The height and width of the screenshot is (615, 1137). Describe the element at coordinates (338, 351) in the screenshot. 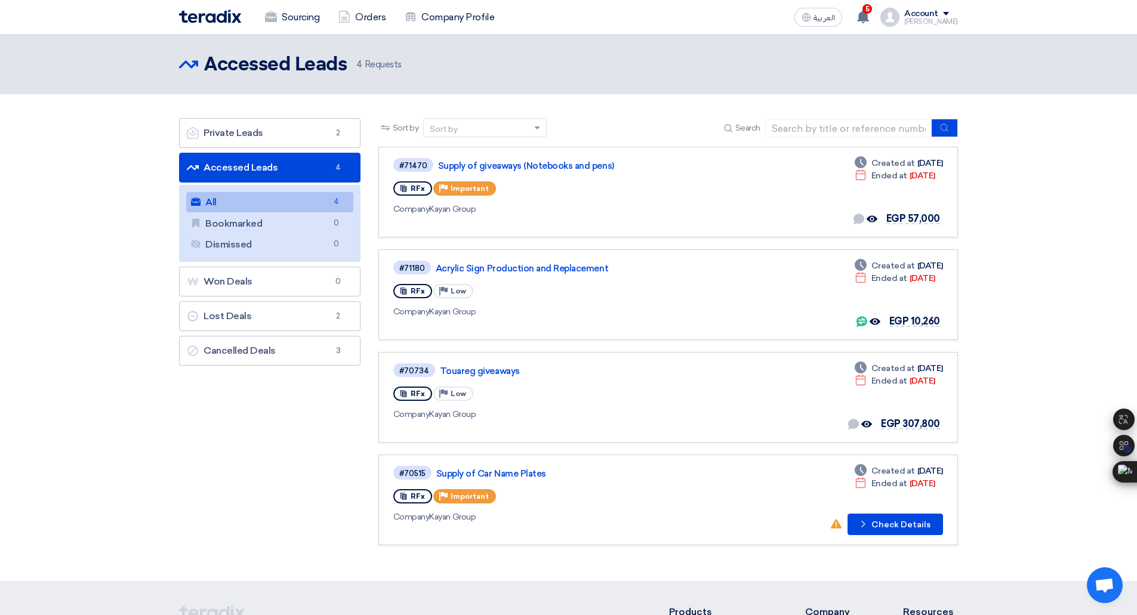

I see `span: 3` at that location.